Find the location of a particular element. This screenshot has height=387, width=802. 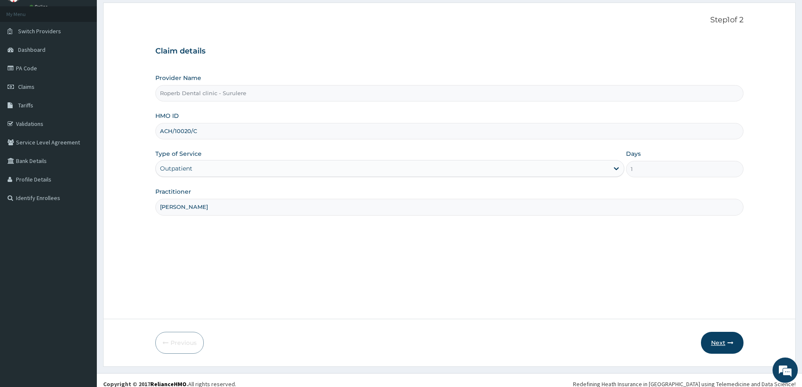

input: Enter HMO ID is located at coordinates (449, 131).